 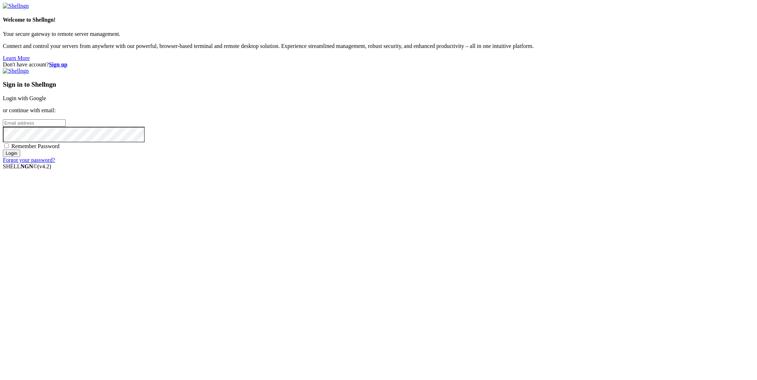 What do you see at coordinates (27, 166) in the screenshot?
I see `b: NGN` at bounding box center [27, 166].